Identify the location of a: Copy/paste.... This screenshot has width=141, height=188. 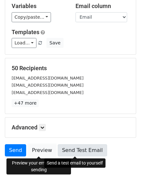
(31, 17).